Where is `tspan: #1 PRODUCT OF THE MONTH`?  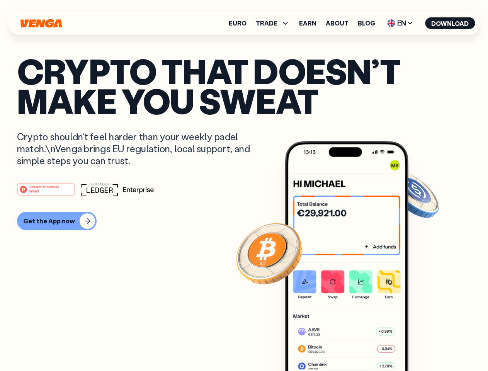 tspan: #1 PRODUCT OF THE MONTH is located at coordinates (44, 187).